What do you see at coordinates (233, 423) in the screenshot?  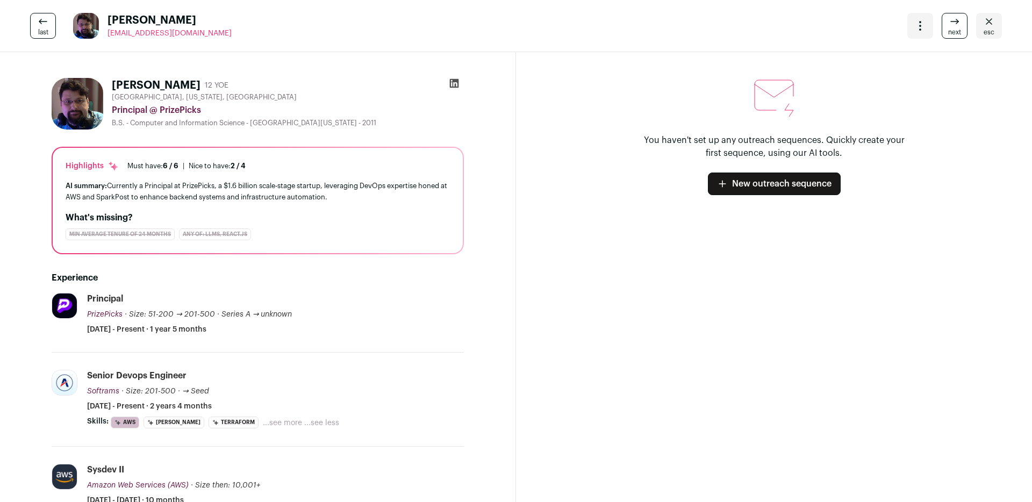 I see `li: Terraform` at bounding box center [233, 423].